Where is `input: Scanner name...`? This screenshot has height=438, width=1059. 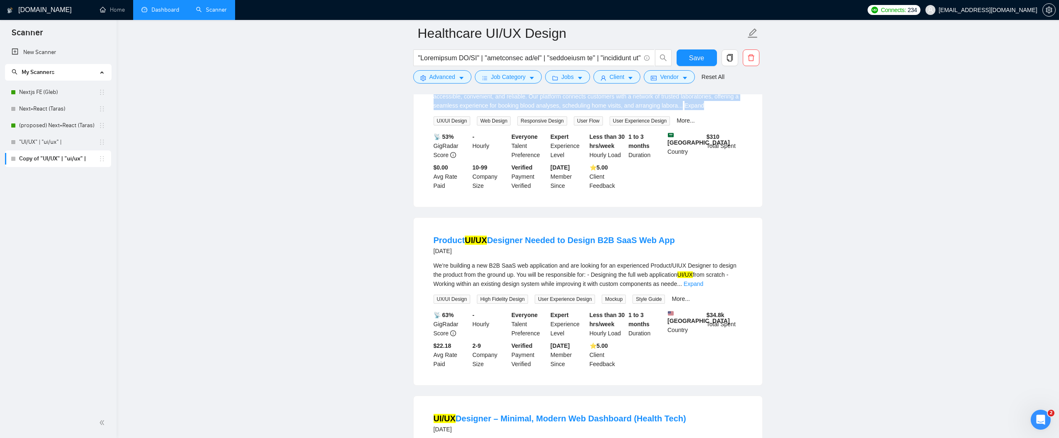 input: Scanner name... is located at coordinates (582, 33).